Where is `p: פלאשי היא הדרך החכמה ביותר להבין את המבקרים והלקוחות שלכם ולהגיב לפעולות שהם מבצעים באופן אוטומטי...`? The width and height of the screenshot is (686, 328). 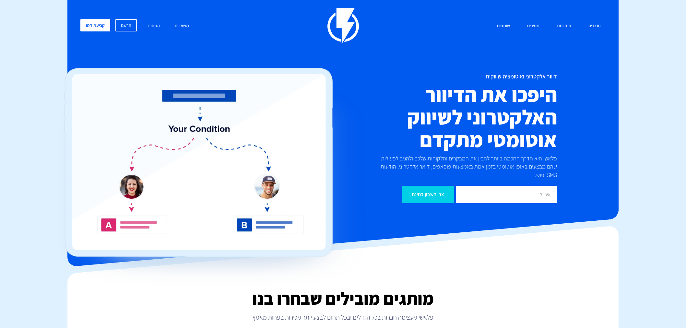 p: פלאשי היא הדרך החכמה ביותר להבין את המבקרים והלקוחות שלכם ולהגיב לפעולות שהם מבצעים באופן אוטומטי... is located at coordinates (463, 167).